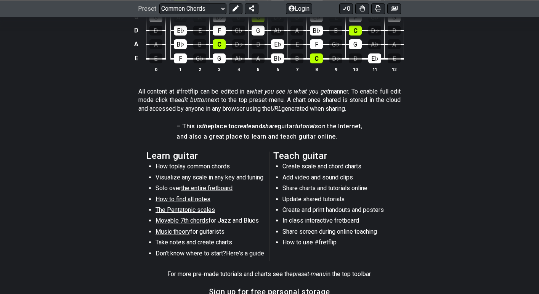 The image size is (539, 294). I want to click on p: All content at #fretflip can be edited in a manner. To enable full edit mode click the next to th..., so click(270, 100).